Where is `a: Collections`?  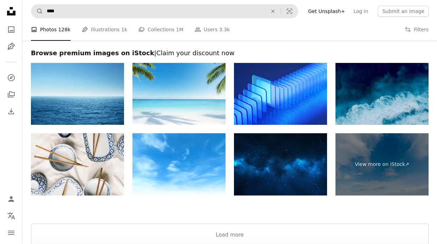 a: Collections is located at coordinates (11, 95).